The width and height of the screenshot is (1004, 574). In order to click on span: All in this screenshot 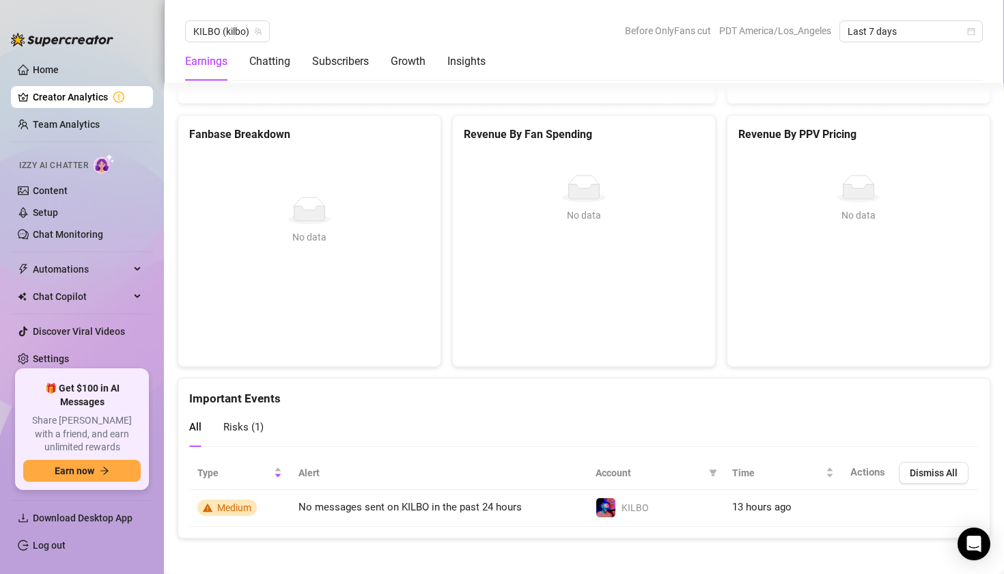, I will do `click(195, 427)`.